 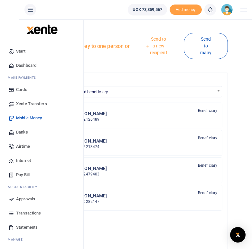 I want to click on h5: Send mobile money to one person or business, so click(x=88, y=49).